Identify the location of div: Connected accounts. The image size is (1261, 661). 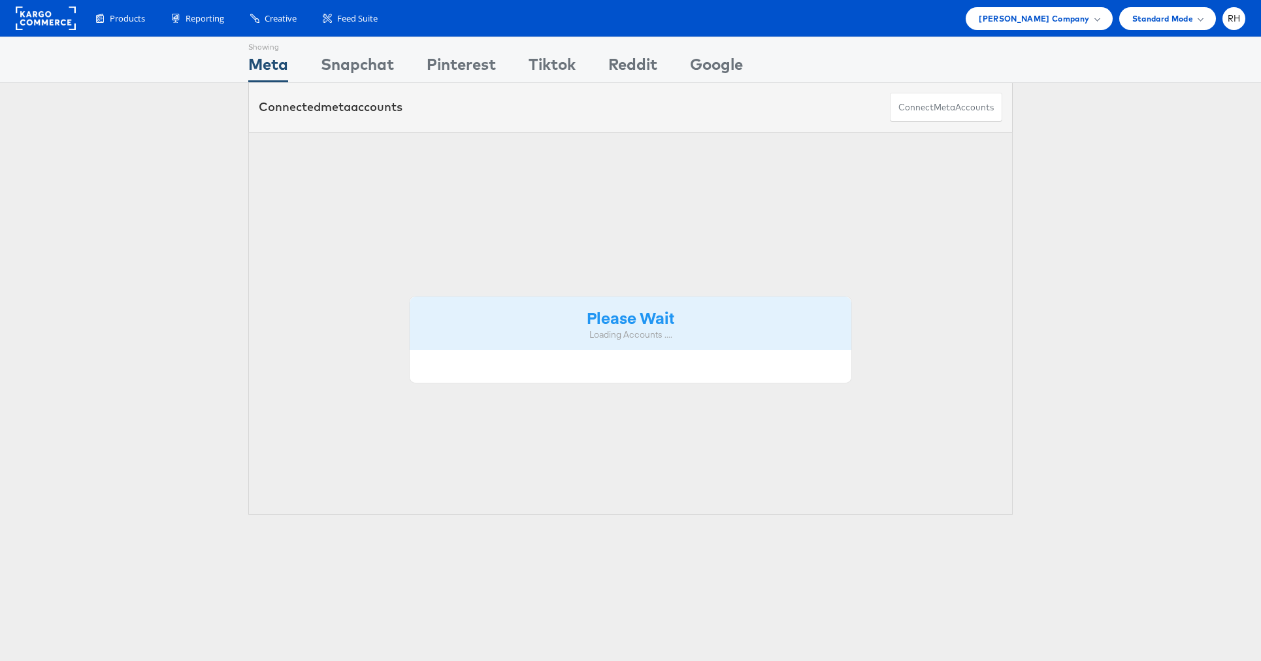
(331, 107).